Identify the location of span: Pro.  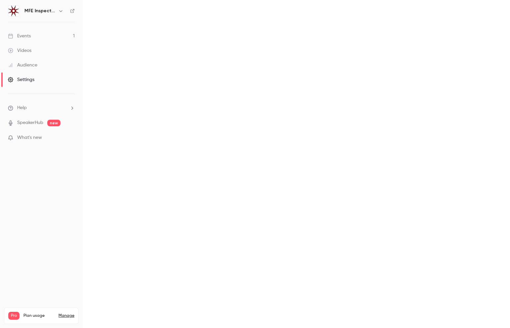
(14, 316).